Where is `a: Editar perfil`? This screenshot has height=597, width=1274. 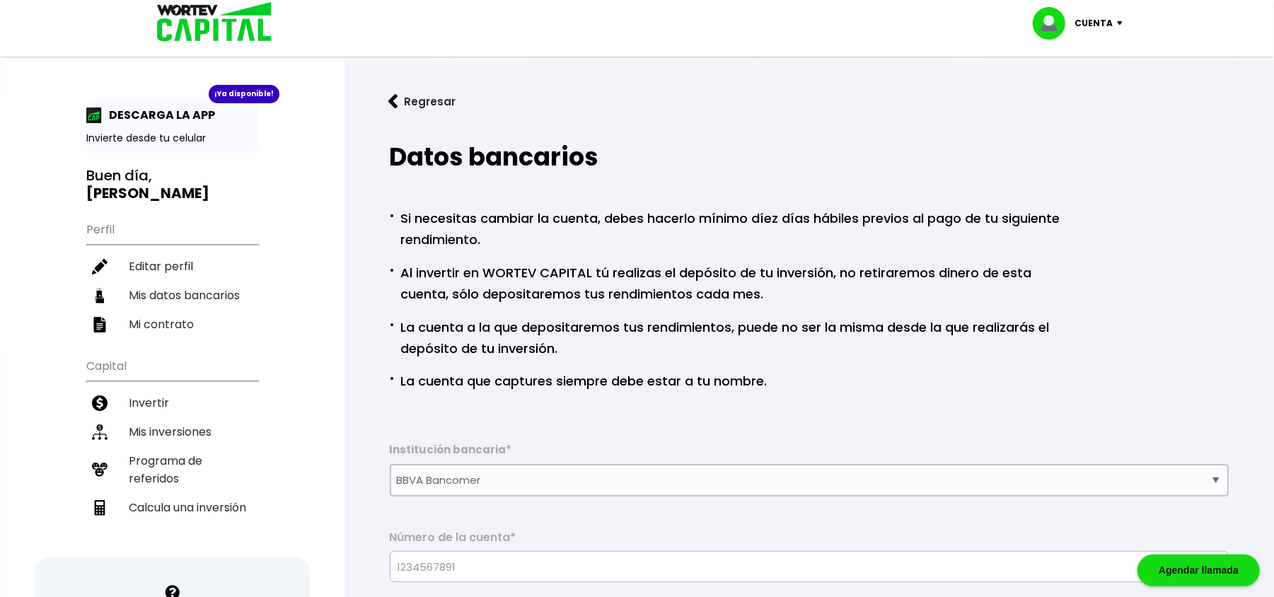
a: Editar perfil is located at coordinates (172, 266).